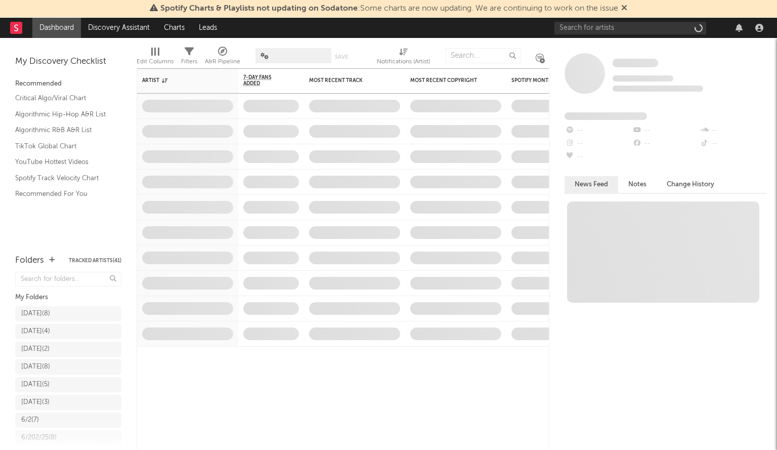 This screenshot has width=777, height=450. Describe the element at coordinates (630, 28) in the screenshot. I see `input: Search for artists` at that location.